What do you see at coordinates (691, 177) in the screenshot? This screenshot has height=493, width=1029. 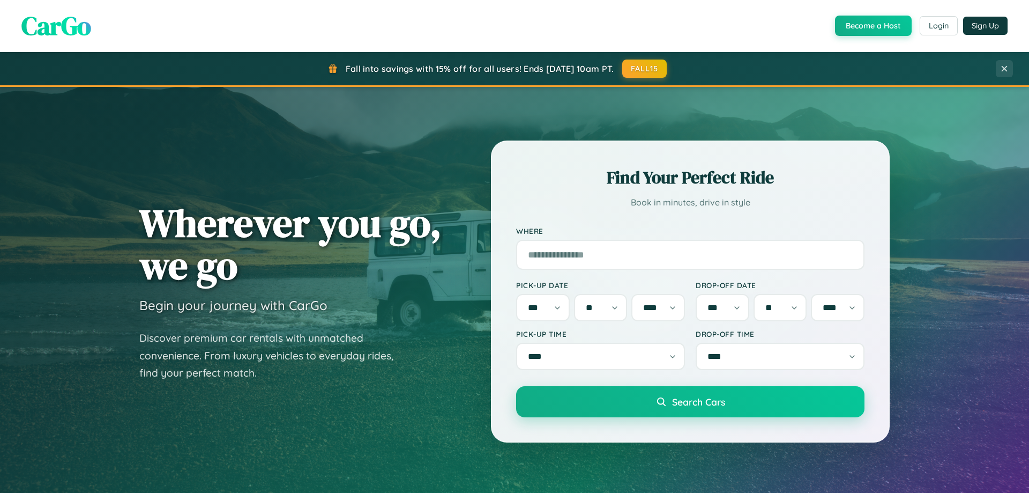 I see `h2: Find Your Perfect Ride` at bounding box center [691, 177].